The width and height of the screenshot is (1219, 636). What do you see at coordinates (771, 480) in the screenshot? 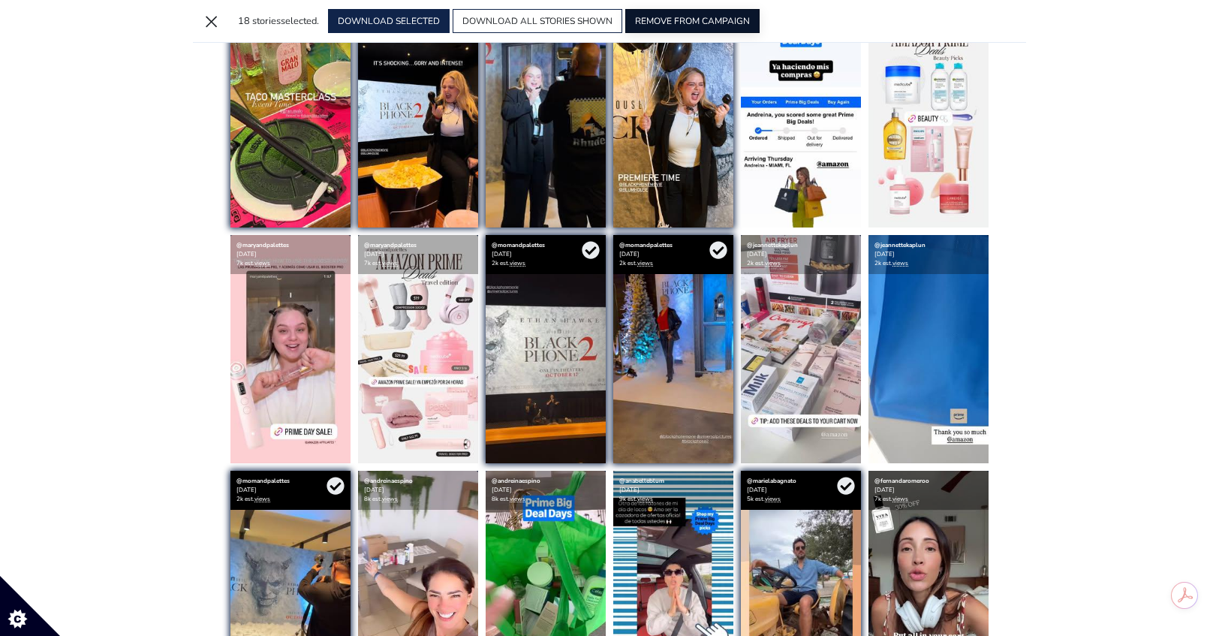
I see `a: @marielabagnato` at bounding box center [771, 480].